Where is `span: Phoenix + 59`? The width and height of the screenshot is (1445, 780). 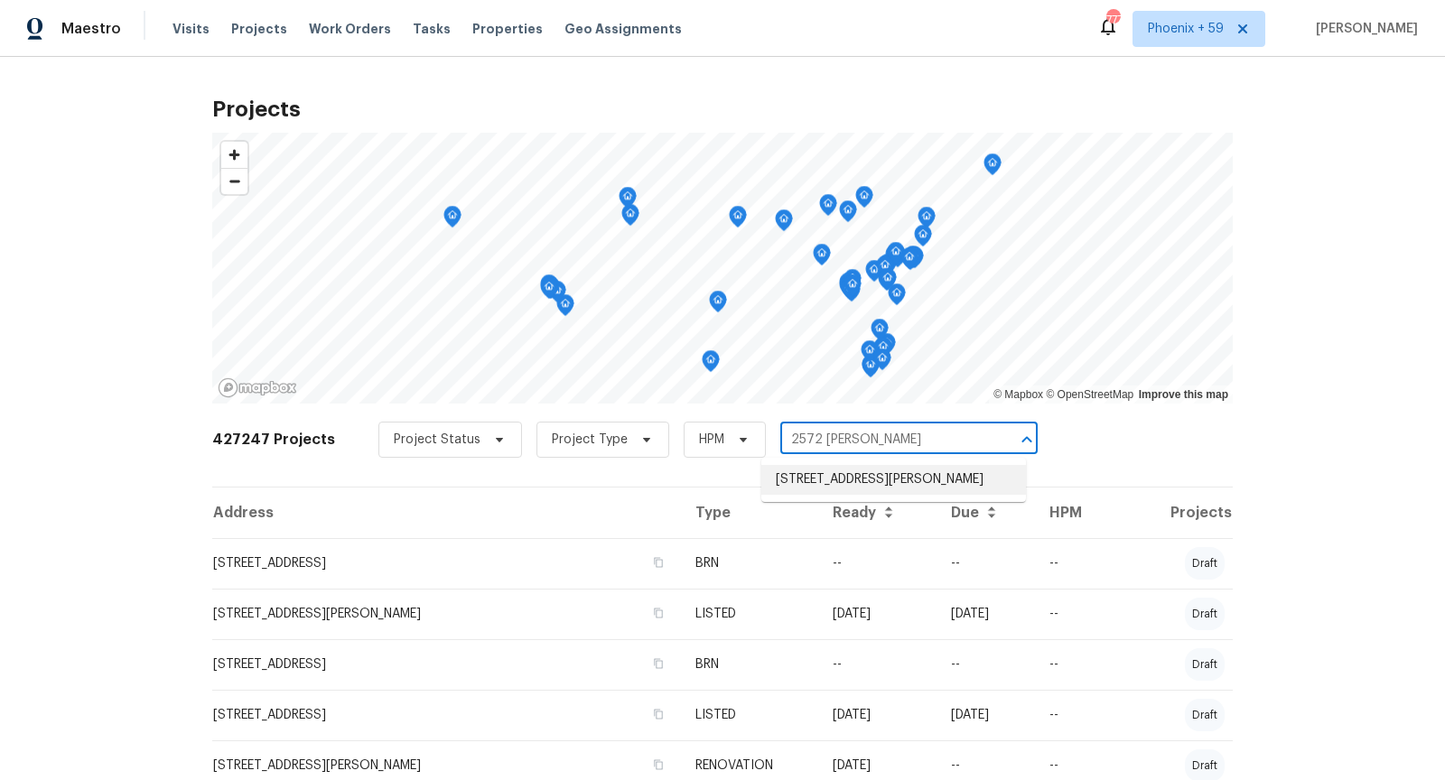 span: Phoenix + 59 is located at coordinates (1186, 29).